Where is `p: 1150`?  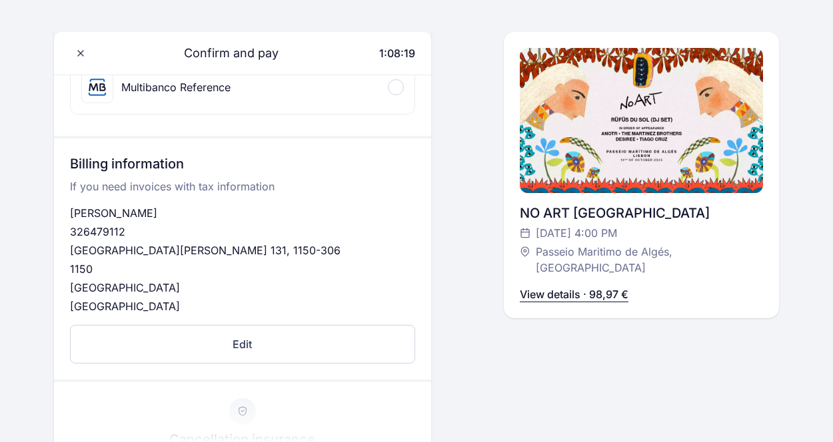 p: 1150 is located at coordinates (243, 269).